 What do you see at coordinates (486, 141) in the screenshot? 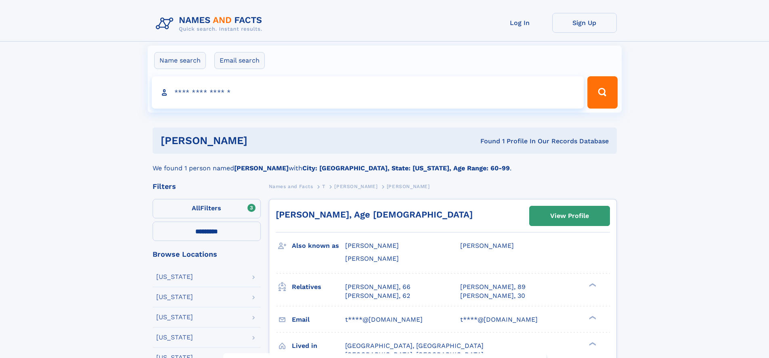
I see `div: Found 1 Profile In Our Records Database` at bounding box center [486, 141].